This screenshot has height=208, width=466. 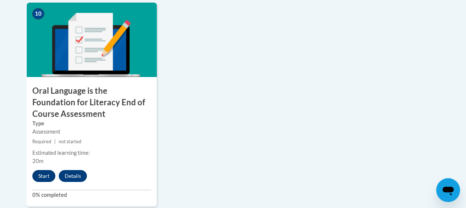 What do you see at coordinates (92, 195) in the screenshot?
I see `label: 0% completed` at bounding box center [92, 195].